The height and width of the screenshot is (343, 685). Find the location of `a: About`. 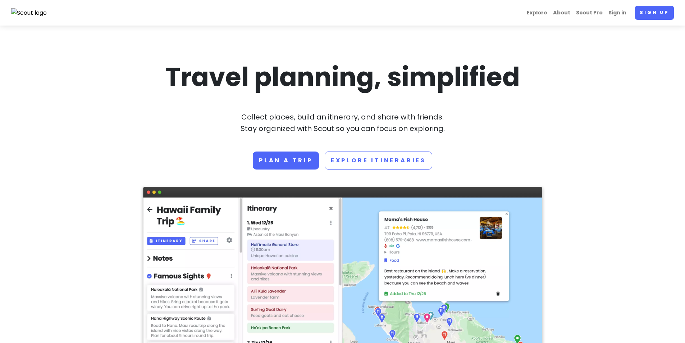

a: About is located at coordinates (562, 13).